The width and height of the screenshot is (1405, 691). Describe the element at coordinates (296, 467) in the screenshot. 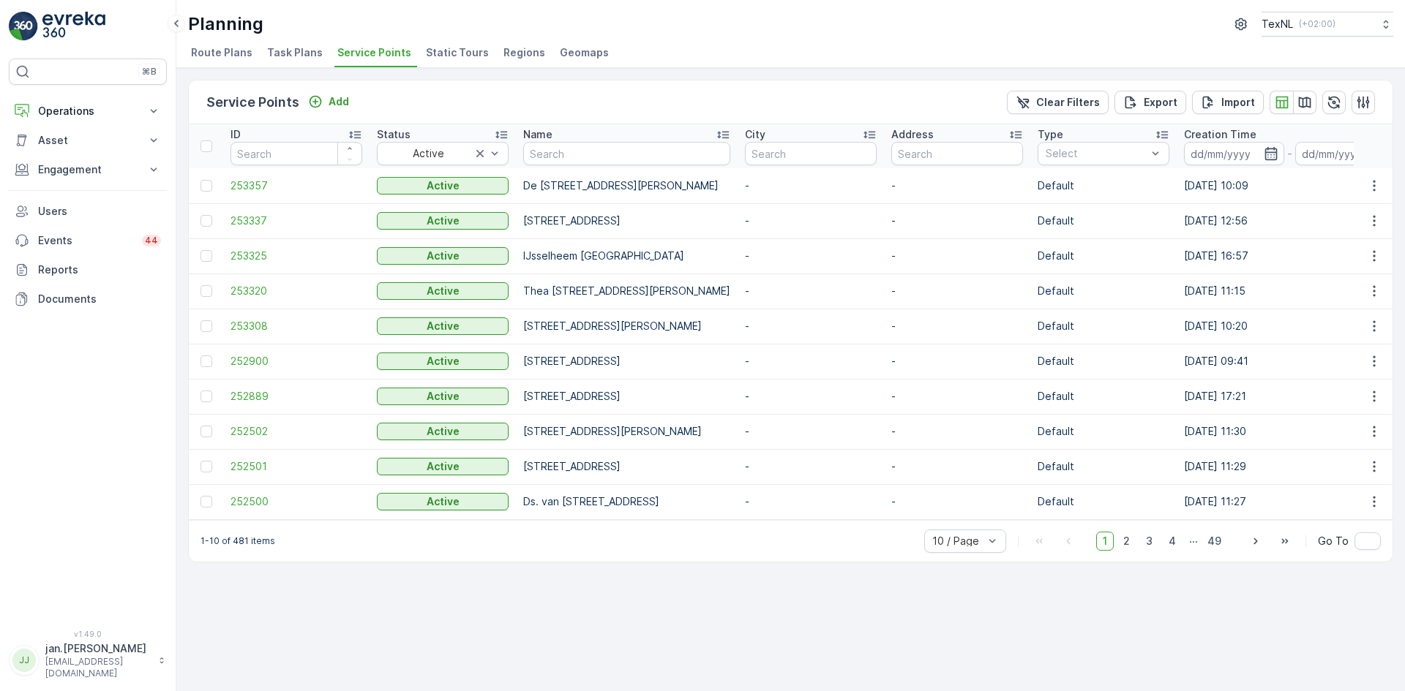

I see `a: 252501` at that location.